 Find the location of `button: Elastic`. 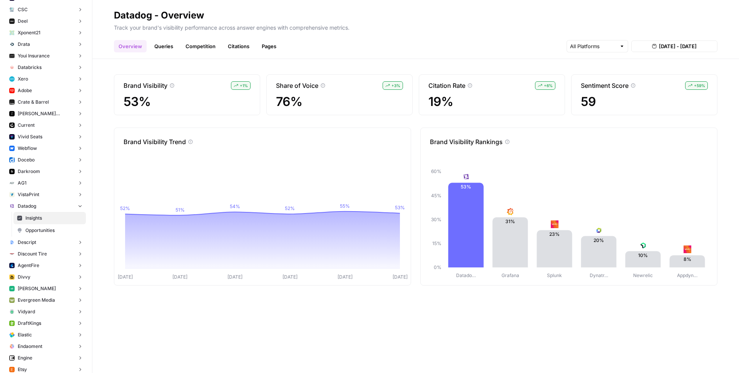

button: Elastic is located at coordinates (46, 335).